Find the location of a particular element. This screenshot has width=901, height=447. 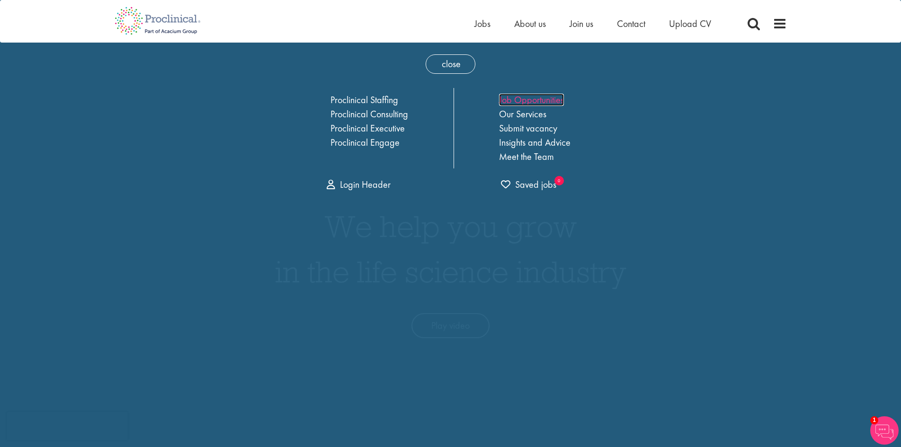

a: Upload CV is located at coordinates (690, 24).